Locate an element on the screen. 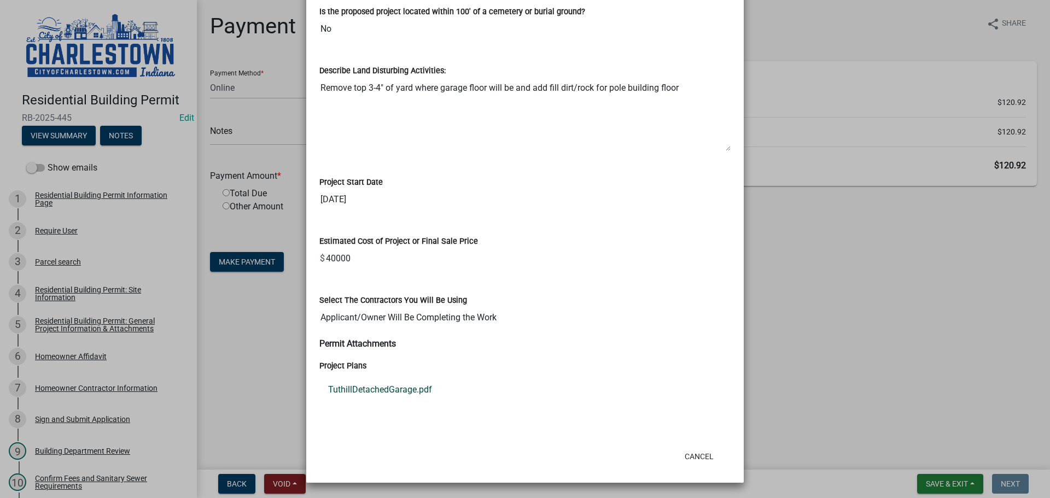 Image resolution: width=1050 pixels, height=498 pixels. label: Describe Land Disturbing Activities: is located at coordinates (382, 71).